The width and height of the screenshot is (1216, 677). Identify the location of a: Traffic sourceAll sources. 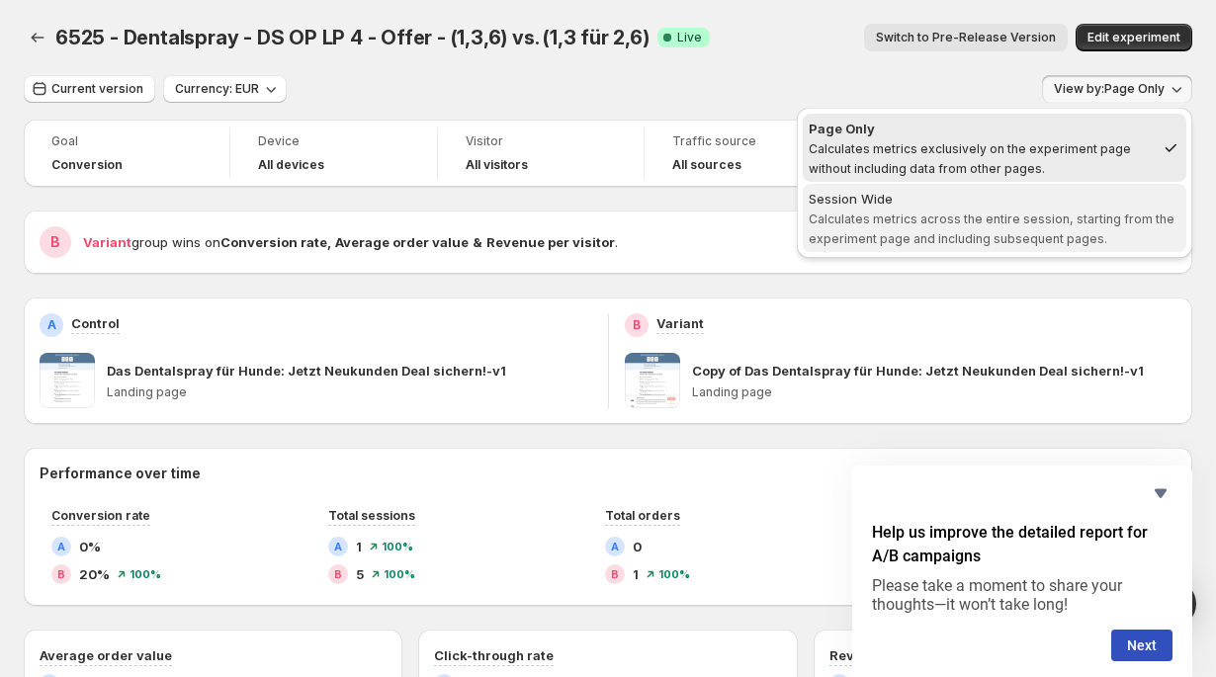
(748, 153).